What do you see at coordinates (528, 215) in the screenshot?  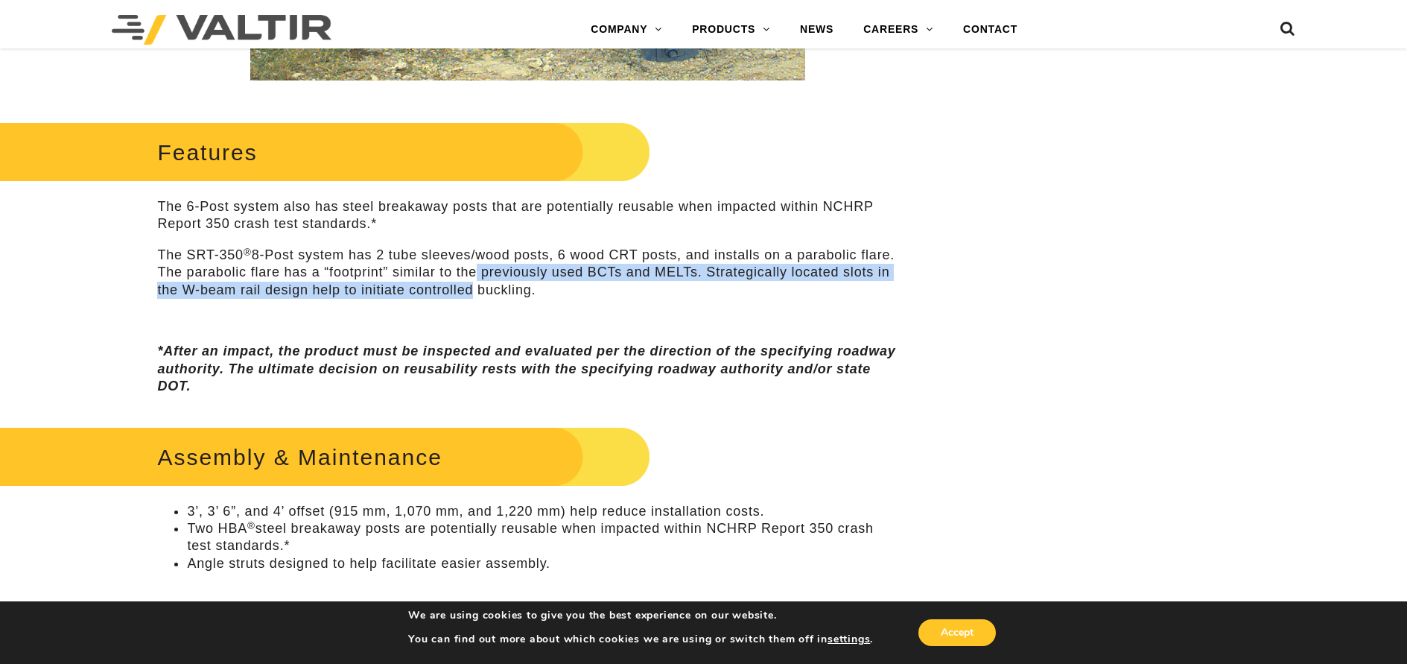 I see `p: The 6-Post system also has steel breakaway posts that are potentially reusable when impacted with...` at bounding box center [528, 215].